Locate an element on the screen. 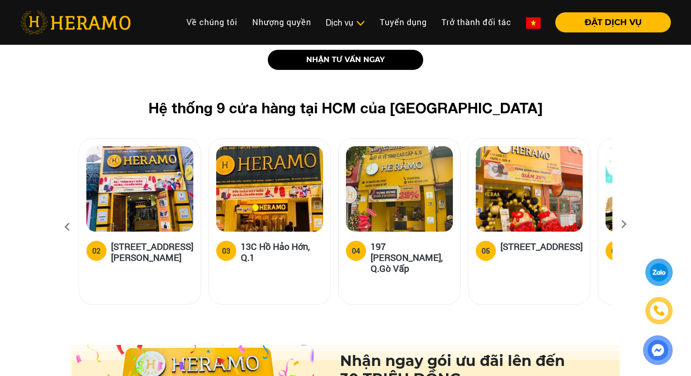  div: 03 is located at coordinates (226, 251).